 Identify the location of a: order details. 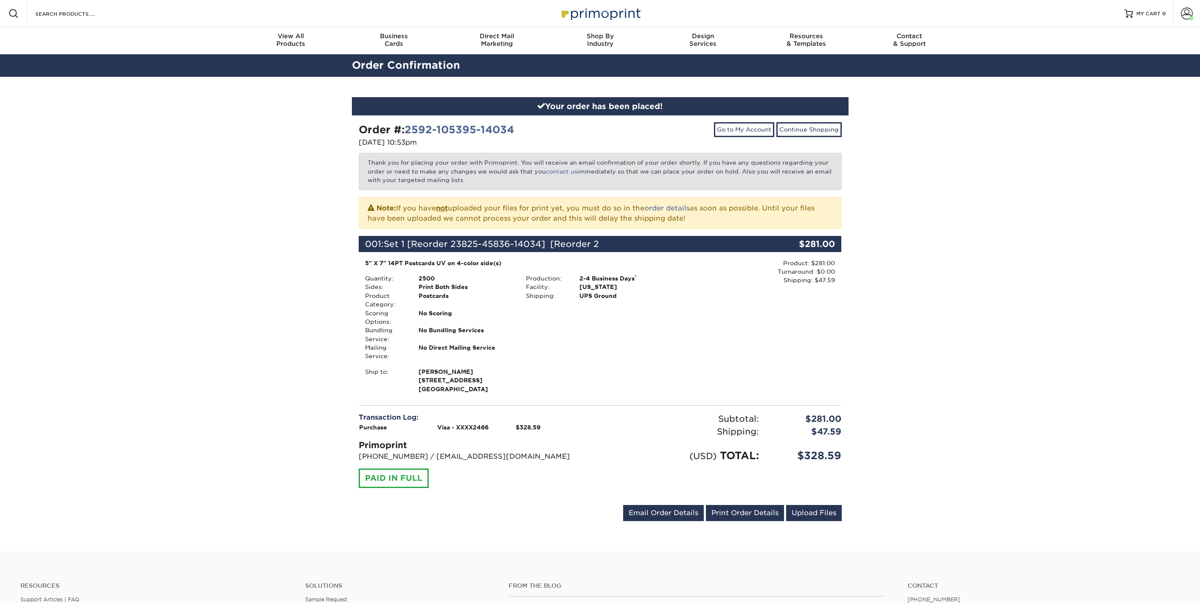
(667, 208).